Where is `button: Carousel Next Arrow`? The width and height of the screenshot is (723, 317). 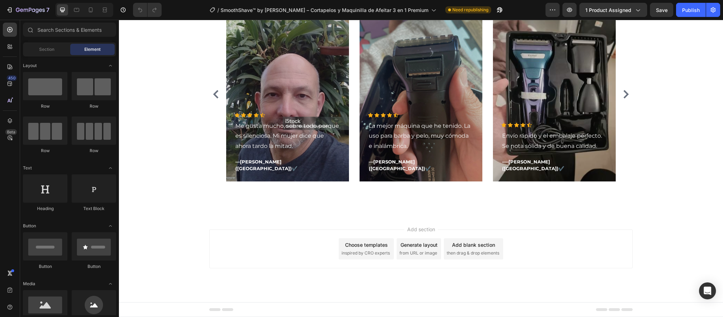 button: Carousel Next Arrow is located at coordinates (507, 75).